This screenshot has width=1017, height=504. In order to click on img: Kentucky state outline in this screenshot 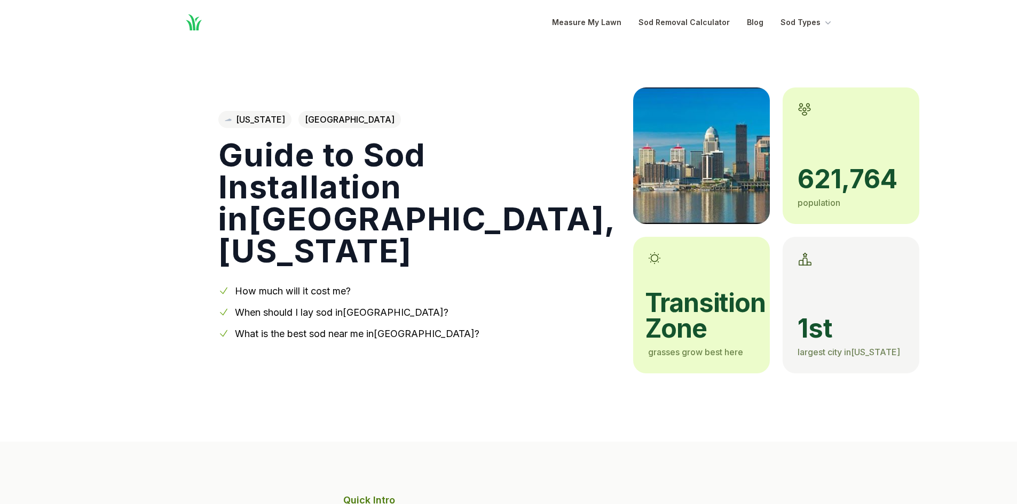, I will do `click(228, 120)`.